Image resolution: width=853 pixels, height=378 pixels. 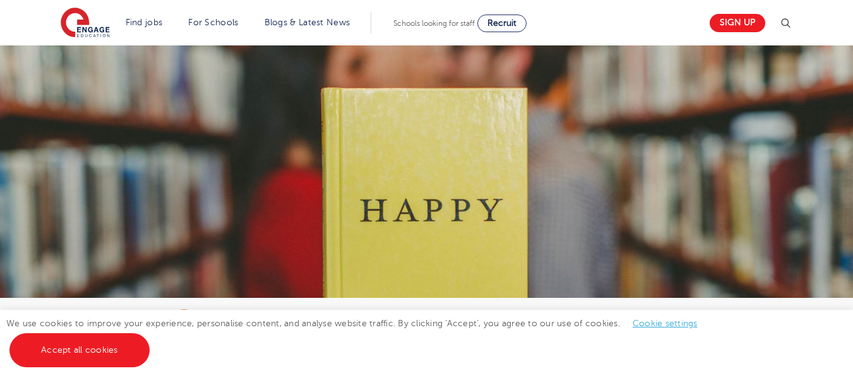 I want to click on a: Blogs & Latest News, so click(x=307, y=22).